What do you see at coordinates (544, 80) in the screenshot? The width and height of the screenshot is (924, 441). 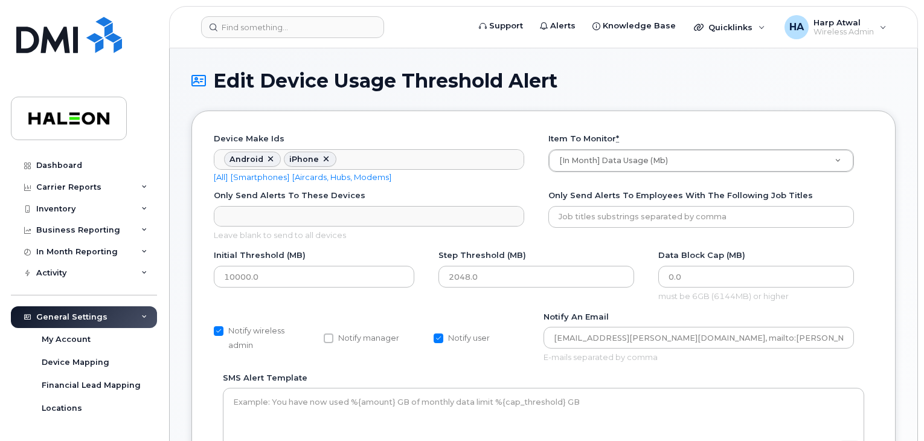 I see `h1: Edit Device Usage Threshold Alert` at bounding box center [544, 80].